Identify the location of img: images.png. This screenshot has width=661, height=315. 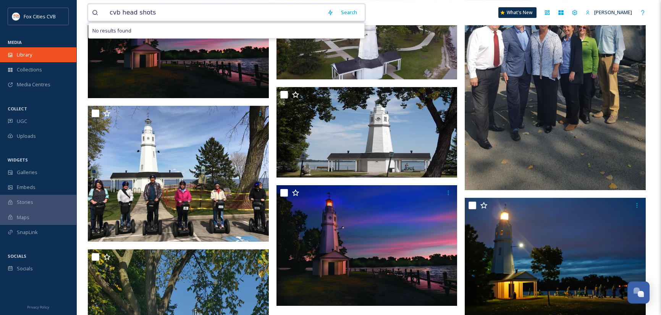
(16, 16).